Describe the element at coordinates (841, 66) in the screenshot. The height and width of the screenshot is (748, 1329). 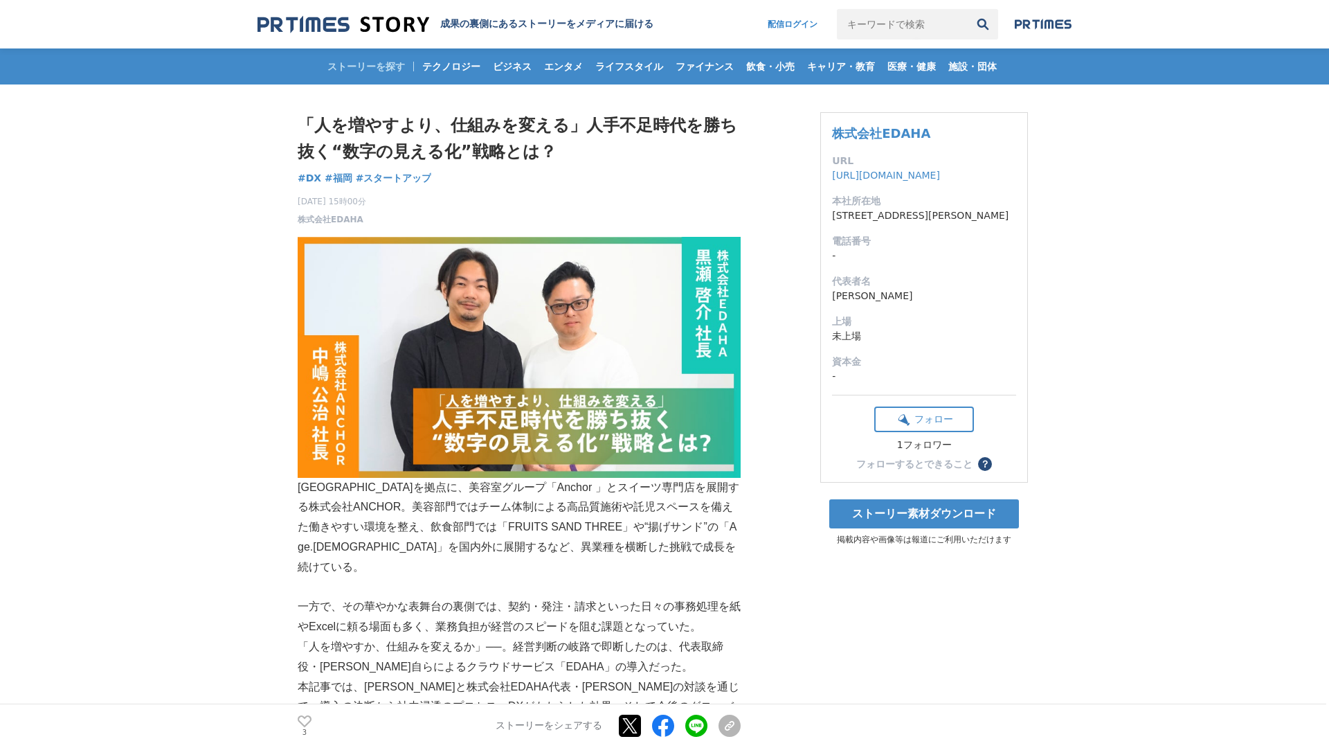
I see `span: キャリア・教育` at that location.